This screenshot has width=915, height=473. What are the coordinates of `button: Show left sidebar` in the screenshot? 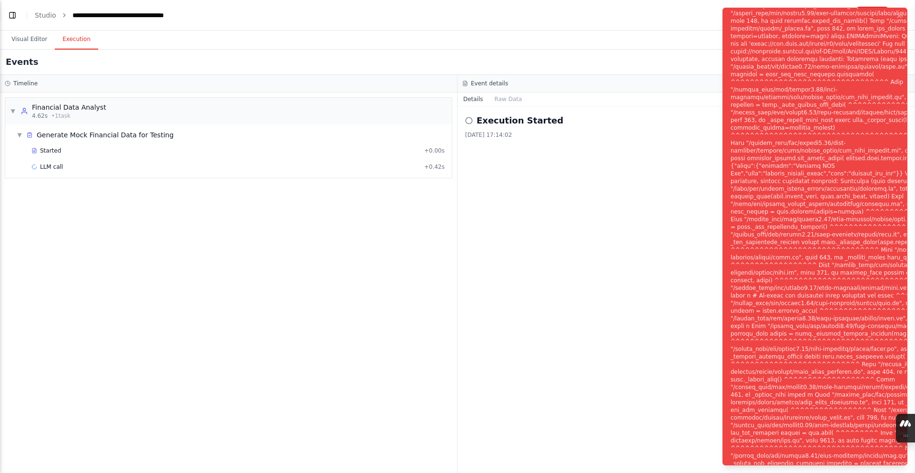 It's located at (12, 15).